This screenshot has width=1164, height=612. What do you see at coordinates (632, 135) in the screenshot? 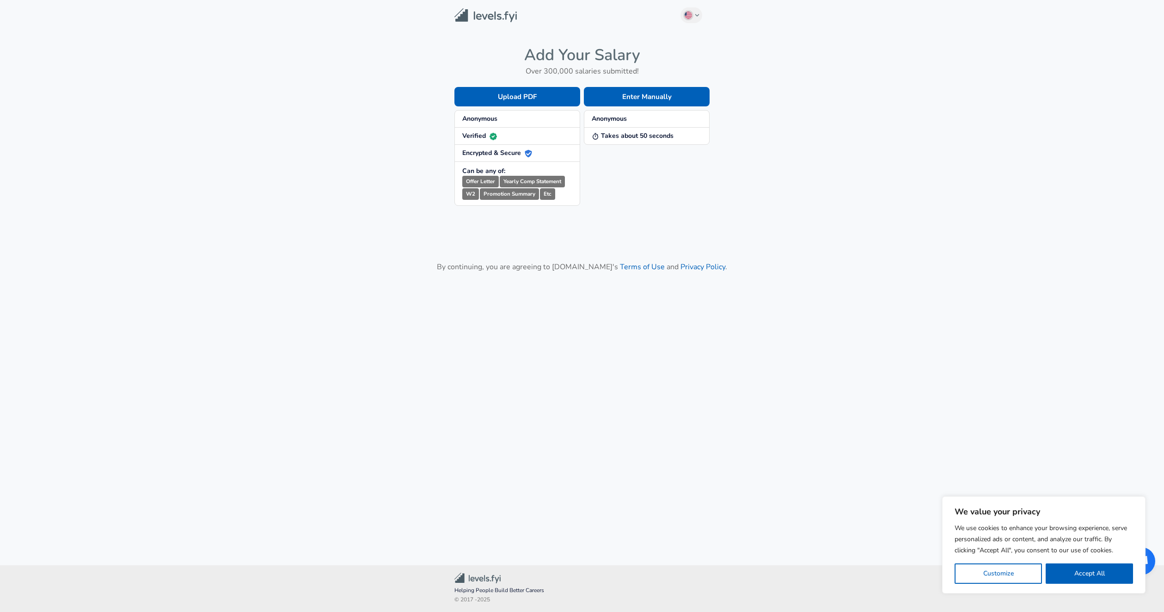
I see `strong: Takes about 50 seconds` at bounding box center [632, 135].